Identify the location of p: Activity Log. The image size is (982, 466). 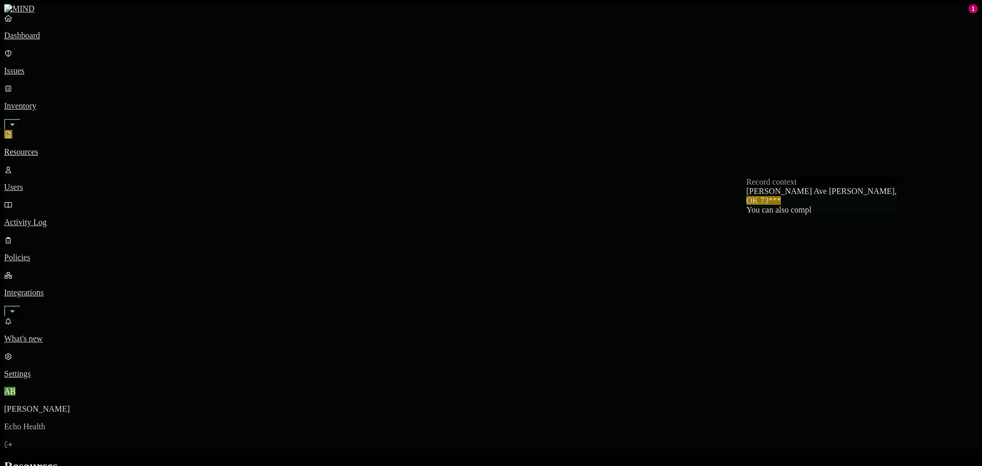
(491, 222).